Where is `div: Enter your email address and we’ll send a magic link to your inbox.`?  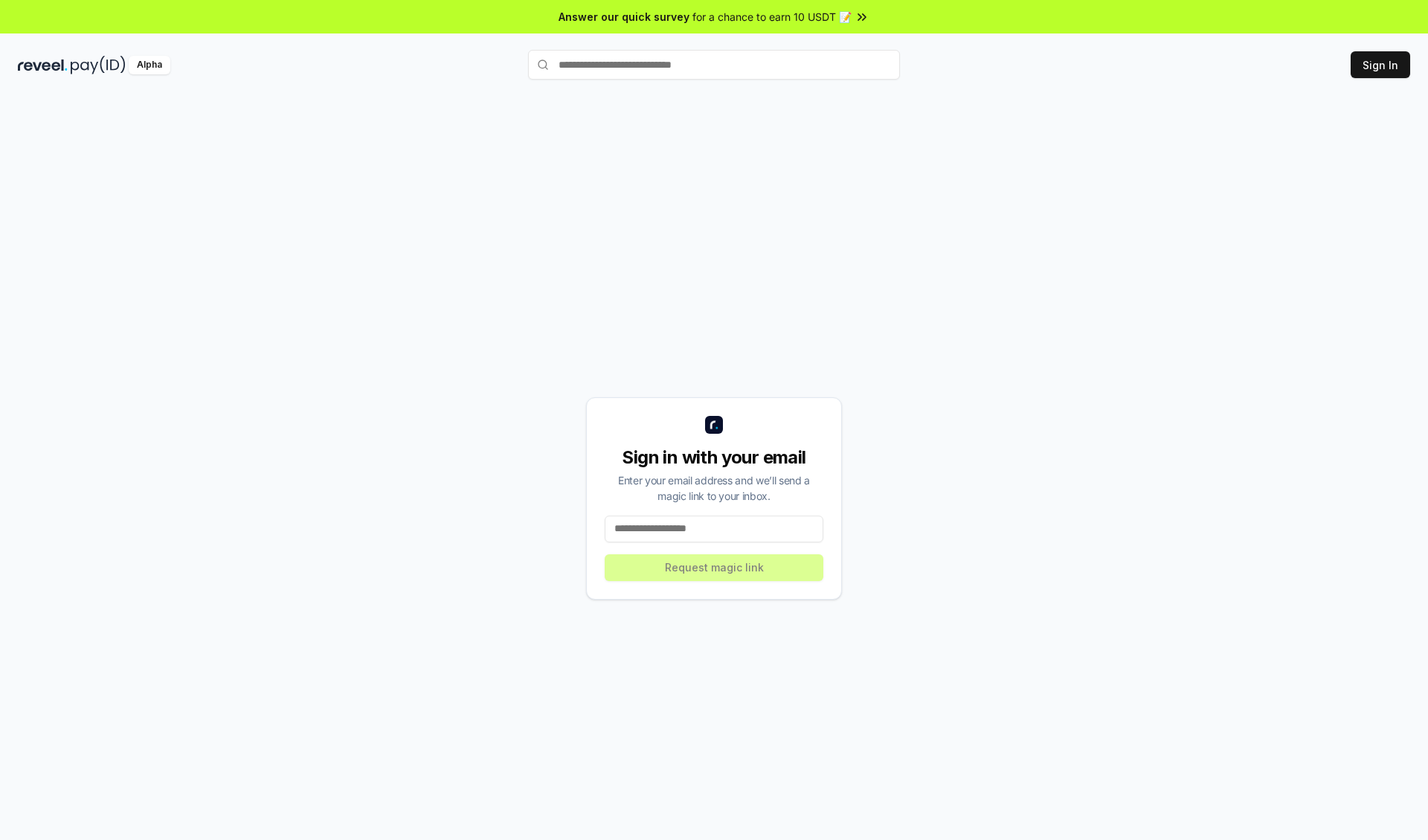 div: Enter your email address and we’ll send a magic link to your inbox. is located at coordinates (714, 488).